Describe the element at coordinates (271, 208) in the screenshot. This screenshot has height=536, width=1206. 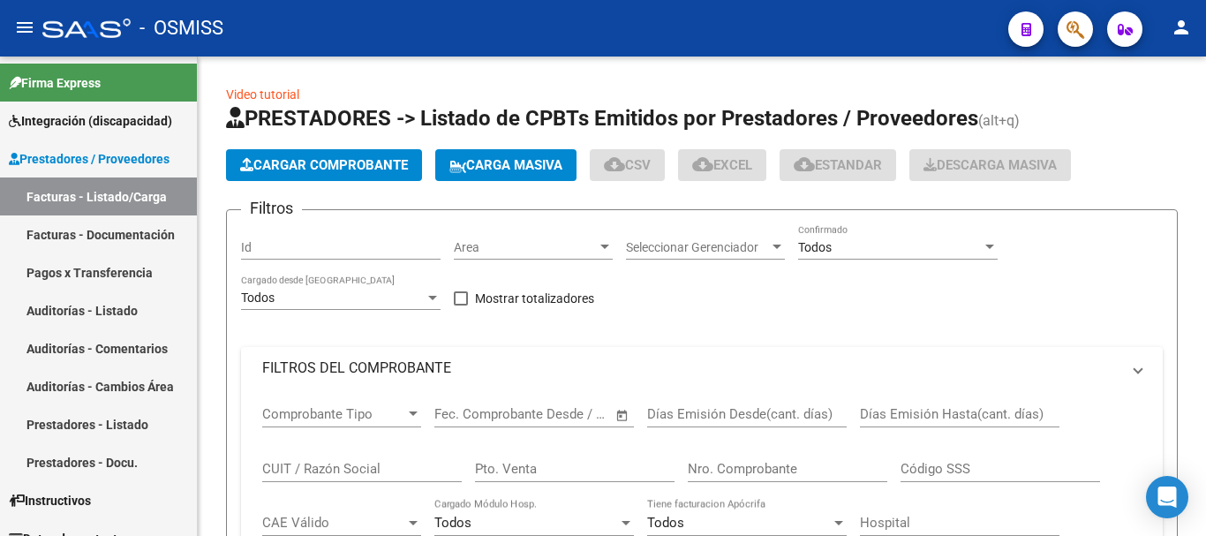
I see `h3: Filtros` at that location.